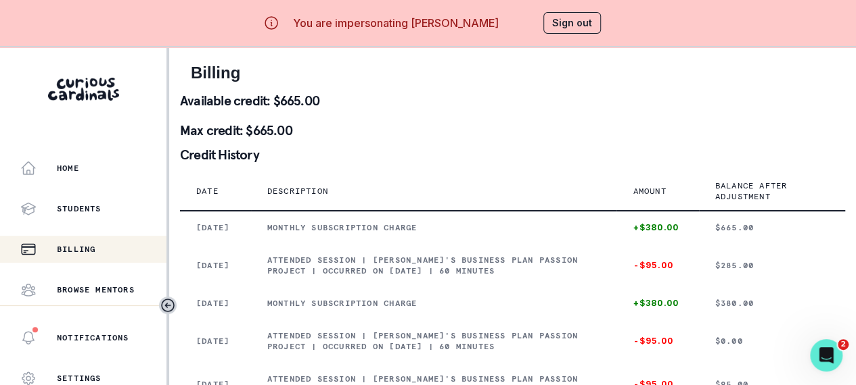  What do you see at coordinates (512, 155) in the screenshot?
I see `p: Credit History` at bounding box center [512, 155].